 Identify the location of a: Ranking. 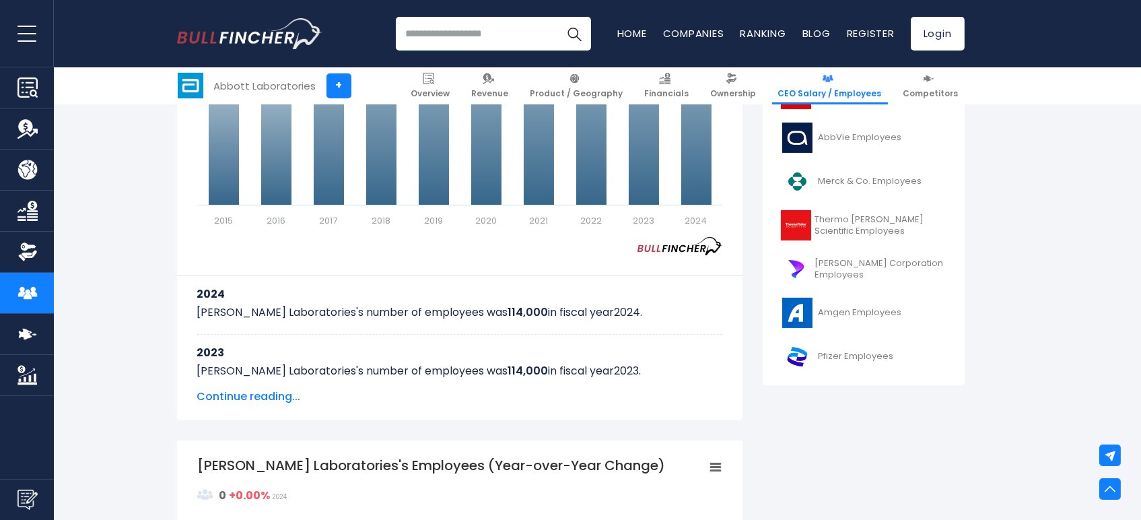
(763, 33).